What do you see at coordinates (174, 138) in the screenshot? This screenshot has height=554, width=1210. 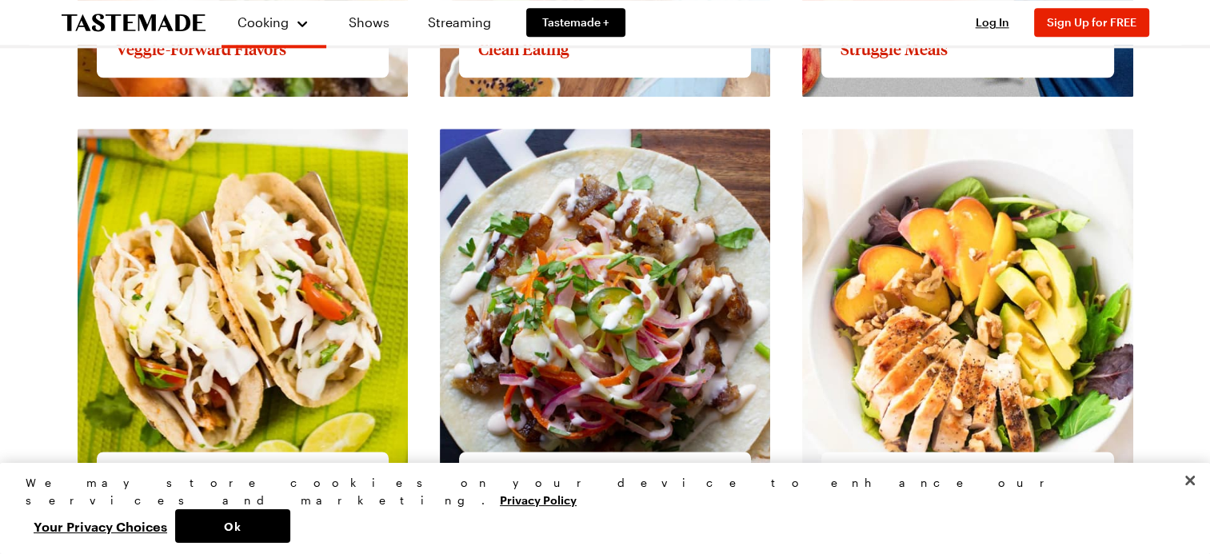 I see `a: View full content for Taco Night` at bounding box center [174, 138].